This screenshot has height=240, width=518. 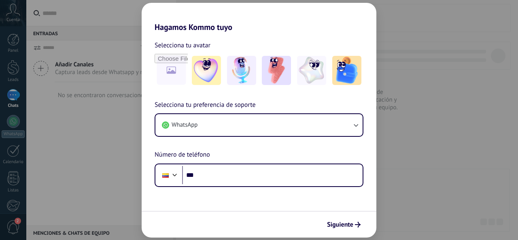 I want to click on div: Colombia: + 57, so click(x=165, y=175).